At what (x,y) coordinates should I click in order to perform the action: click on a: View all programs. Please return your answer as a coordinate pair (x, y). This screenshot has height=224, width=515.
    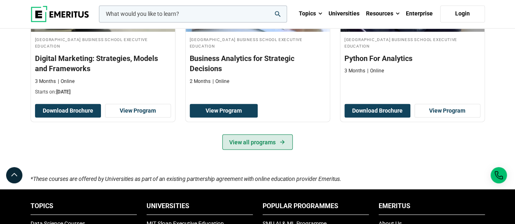
    Looking at the image, I should click on (257, 142).